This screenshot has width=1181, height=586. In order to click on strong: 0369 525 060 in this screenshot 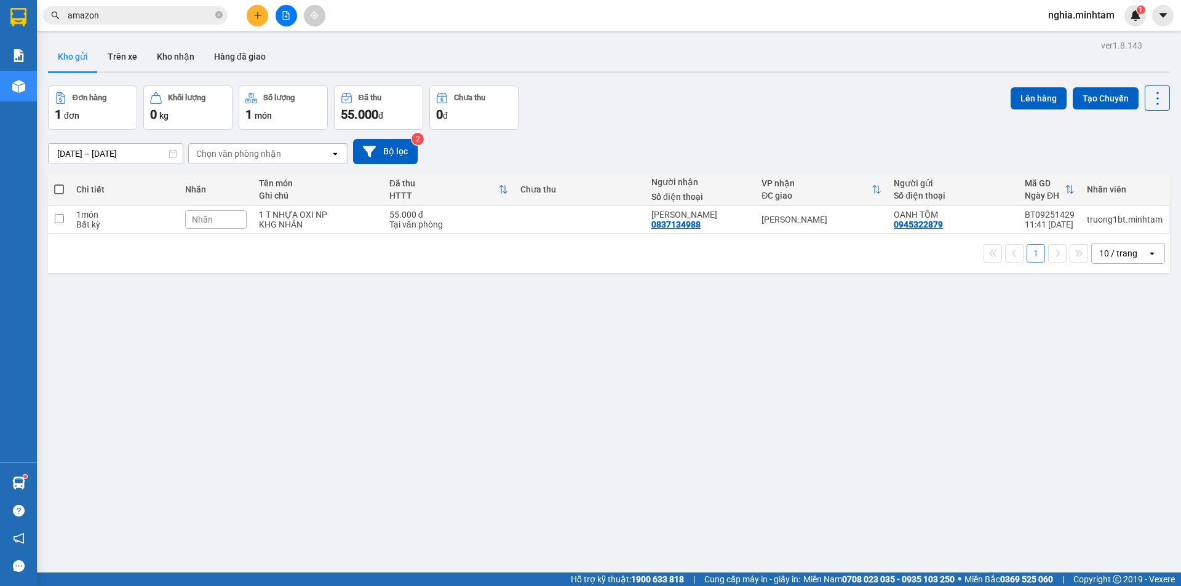, I will do `click(1027, 579)`.